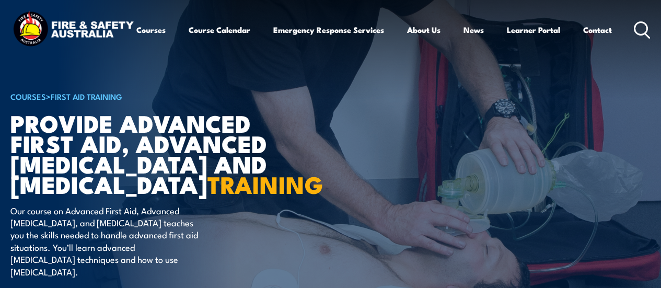 The image size is (661, 288). Describe the element at coordinates (597, 30) in the screenshot. I see `a: Contact` at that location.